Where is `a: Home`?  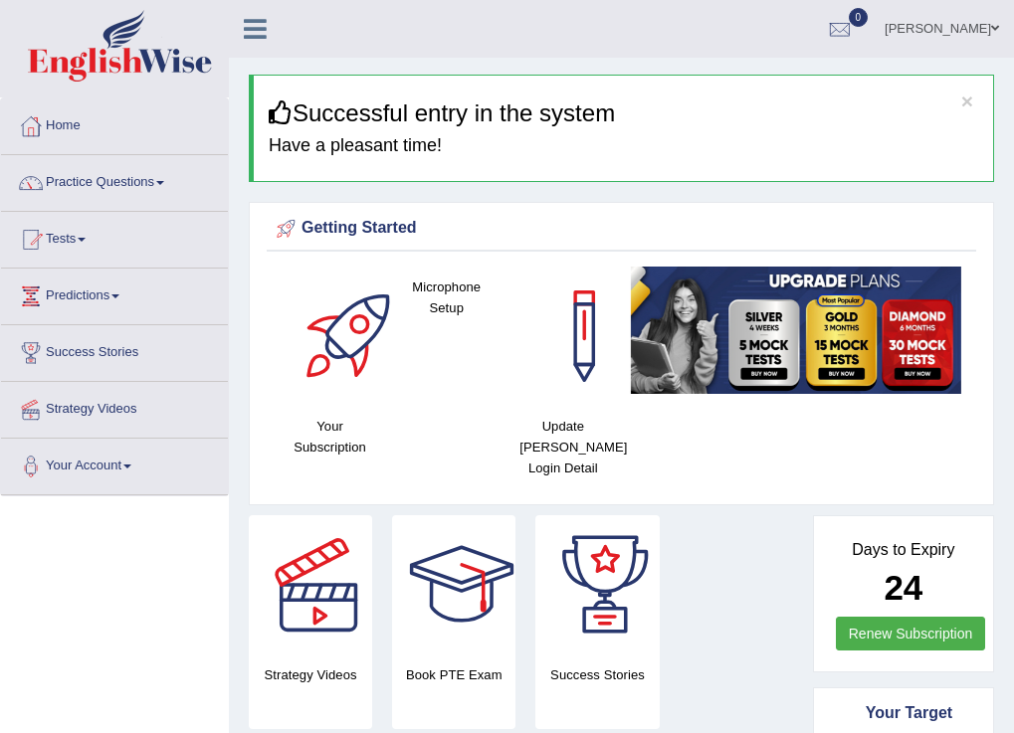
a: Home is located at coordinates (114, 123).